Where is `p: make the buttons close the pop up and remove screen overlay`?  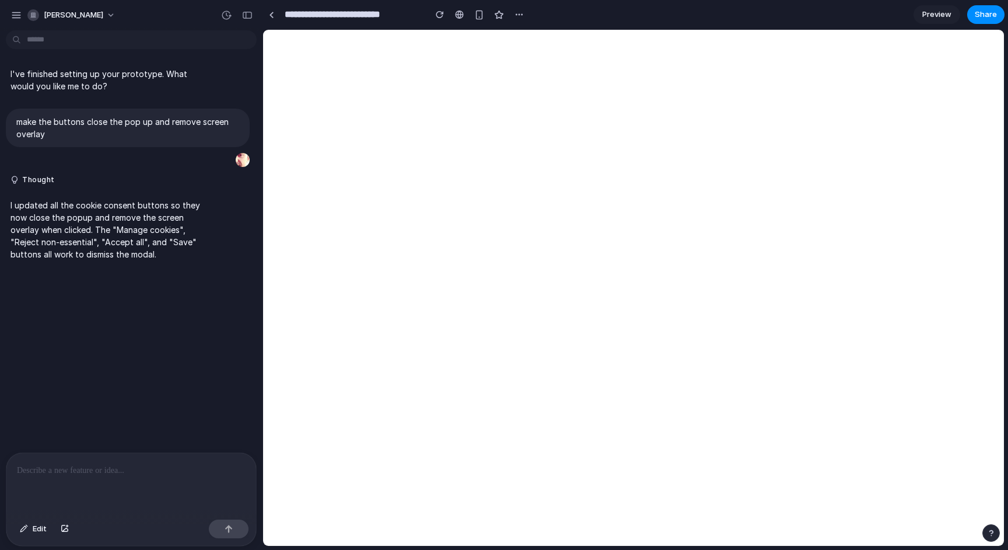
p: make the buttons close the pop up and remove screen overlay is located at coordinates (128, 128).